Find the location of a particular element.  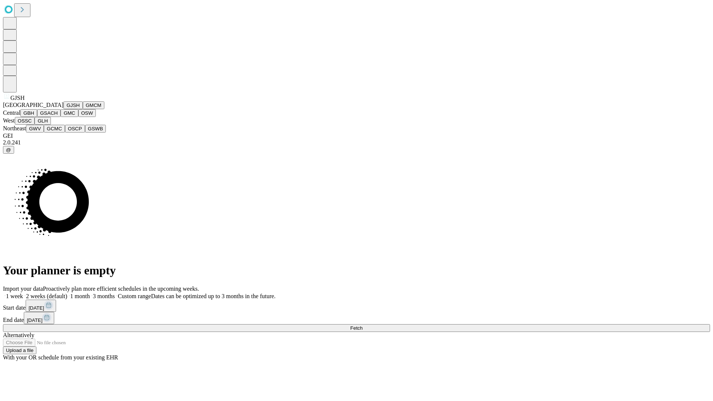

span: Central is located at coordinates (12, 113).